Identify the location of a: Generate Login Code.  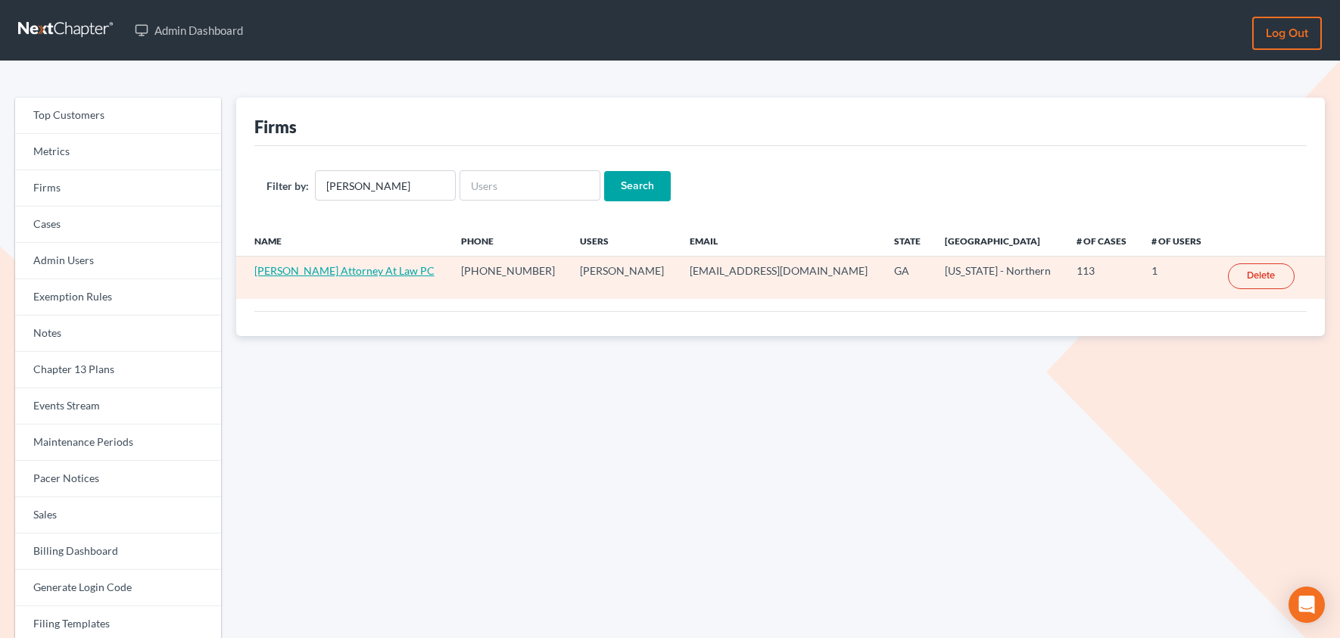
(118, 588).